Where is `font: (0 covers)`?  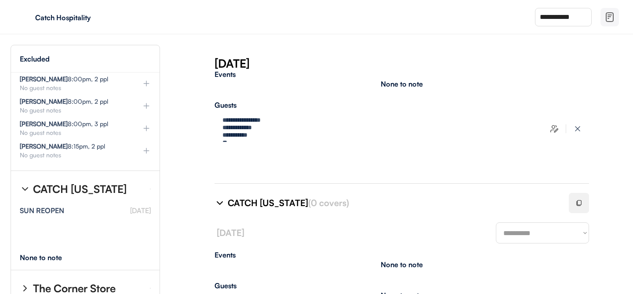 font: (0 covers) is located at coordinates (329, 203).